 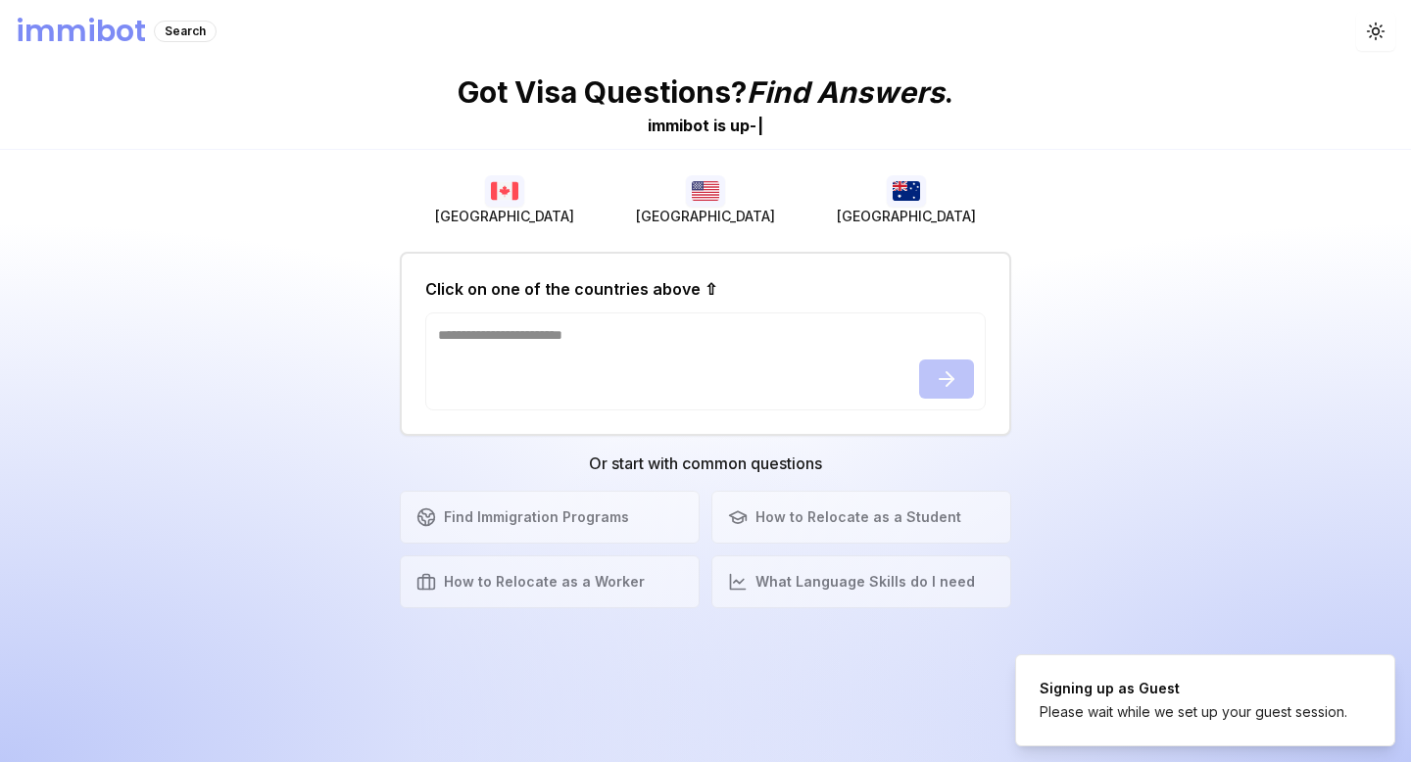 I want to click on h1: immibot, so click(x=80, y=31).